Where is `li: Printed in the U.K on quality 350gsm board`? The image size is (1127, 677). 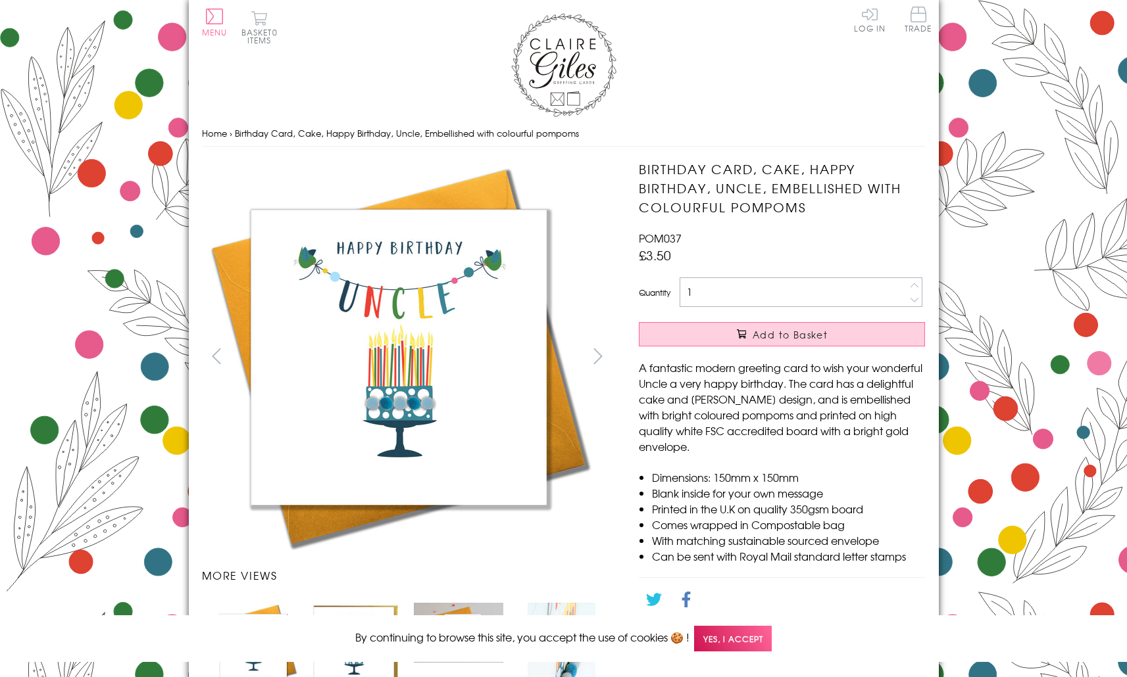 li: Printed in the U.K on quality 350gsm board is located at coordinates (788, 509).